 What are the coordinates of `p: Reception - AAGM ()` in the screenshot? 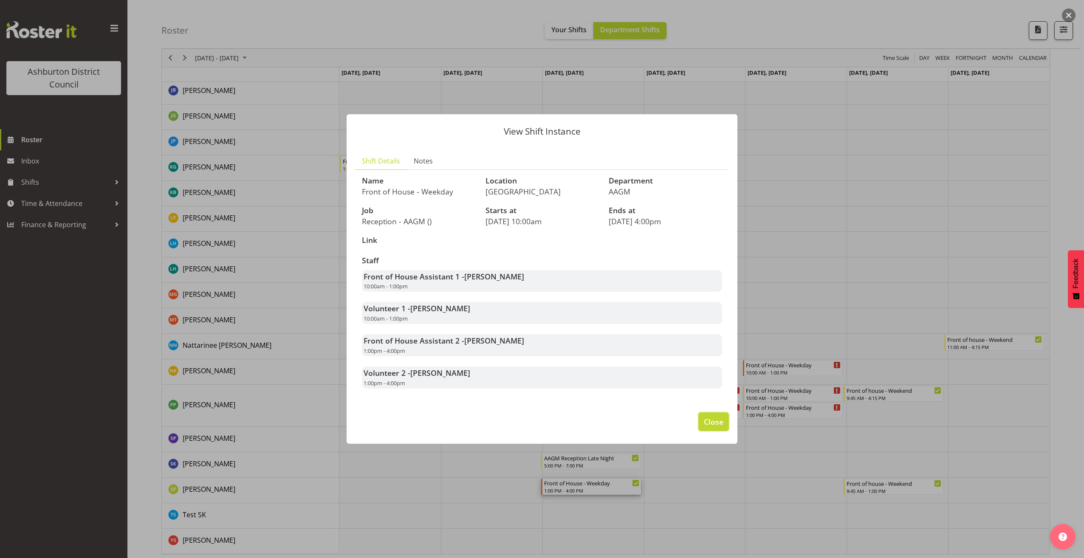 It's located at (418, 221).